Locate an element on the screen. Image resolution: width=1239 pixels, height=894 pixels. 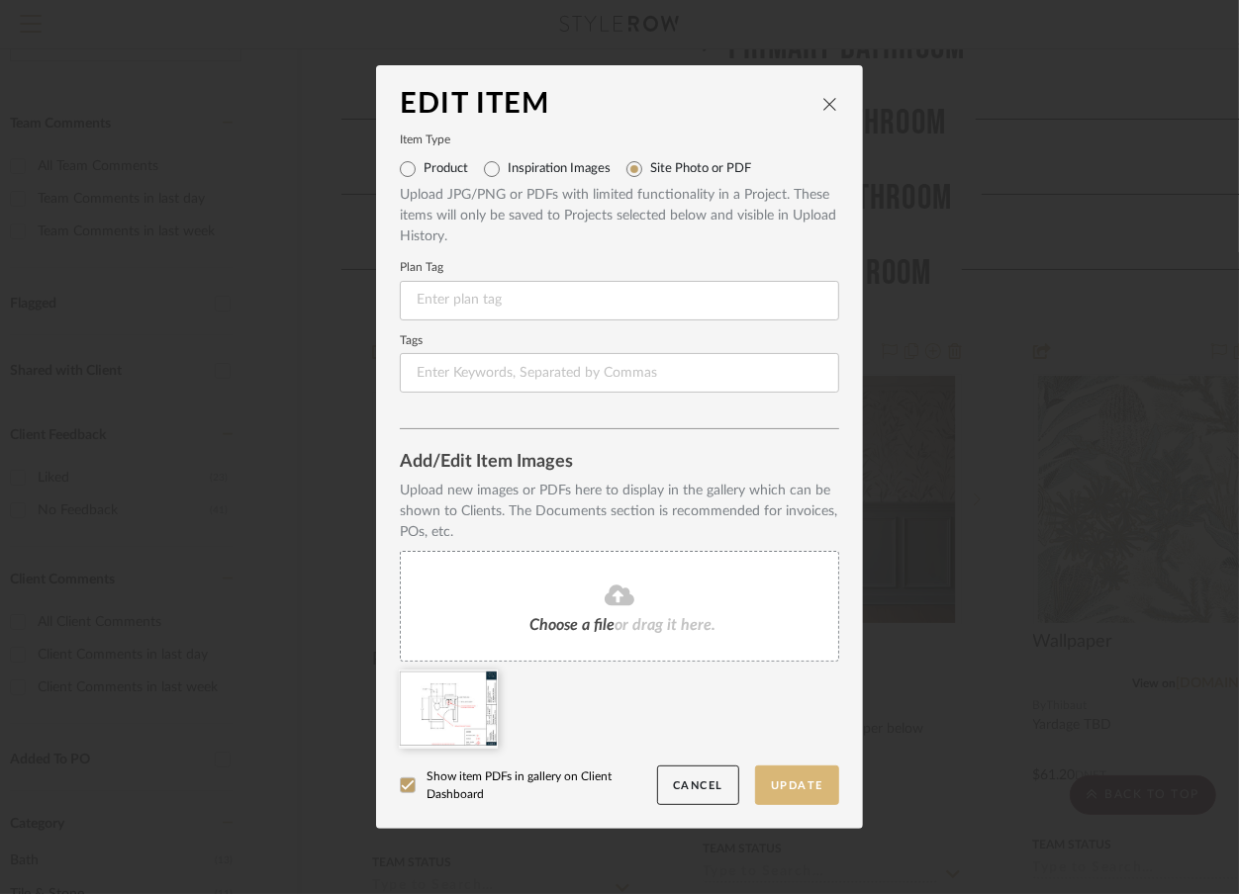
label: Inspiration Images is located at coordinates (559, 169).